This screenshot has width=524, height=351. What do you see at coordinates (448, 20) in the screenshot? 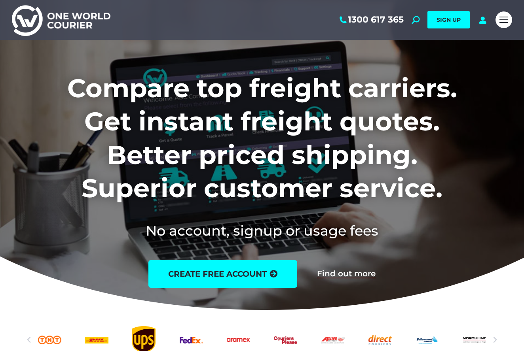
I see `a: SIGN UP` at bounding box center [448, 20].